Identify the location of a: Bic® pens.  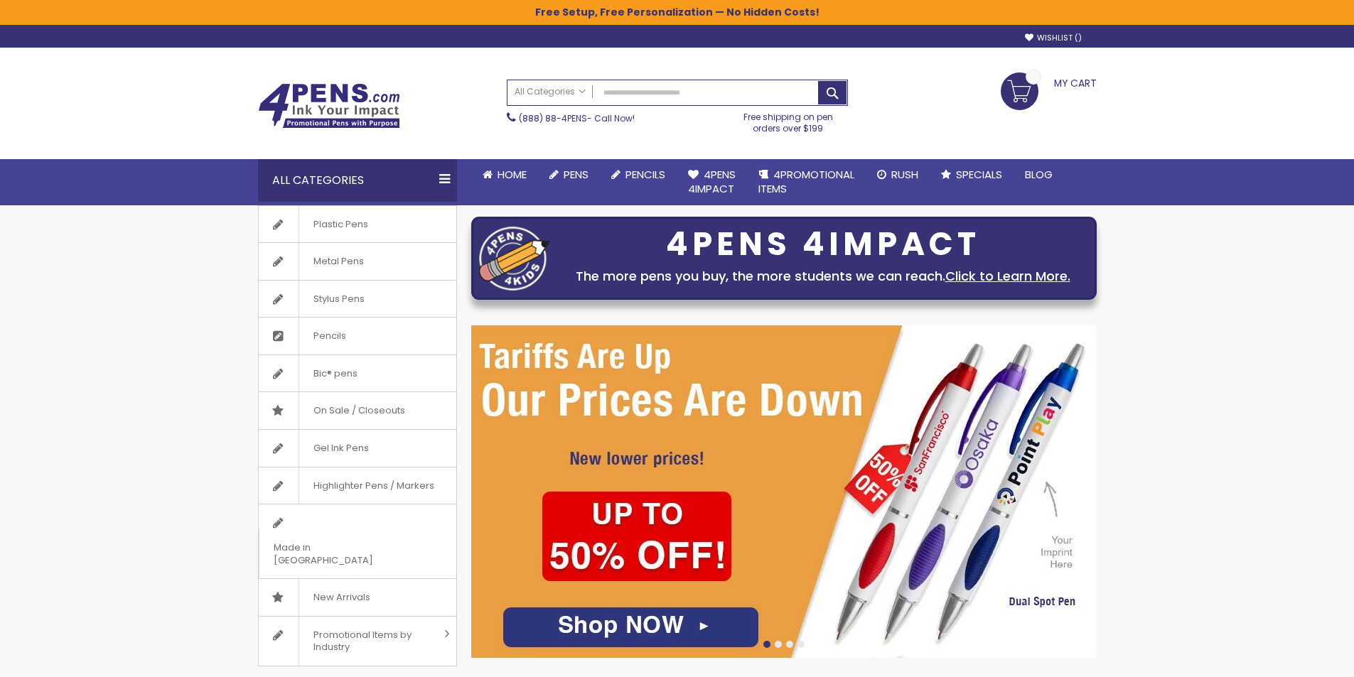
(358, 374).